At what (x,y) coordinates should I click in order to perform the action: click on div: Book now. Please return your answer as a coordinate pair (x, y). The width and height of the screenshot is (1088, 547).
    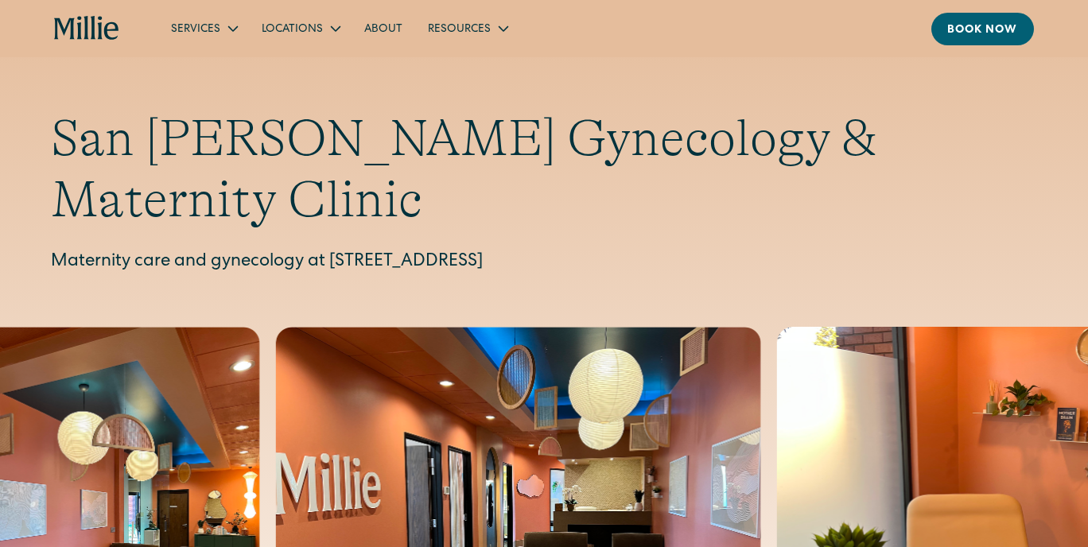
    Looking at the image, I should click on (983, 30).